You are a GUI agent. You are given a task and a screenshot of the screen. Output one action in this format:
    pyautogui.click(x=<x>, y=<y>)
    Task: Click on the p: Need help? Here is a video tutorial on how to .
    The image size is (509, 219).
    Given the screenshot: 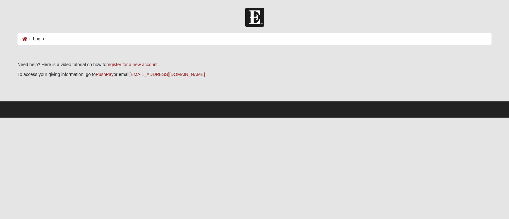 What is the action you would take?
    pyautogui.click(x=254, y=65)
    